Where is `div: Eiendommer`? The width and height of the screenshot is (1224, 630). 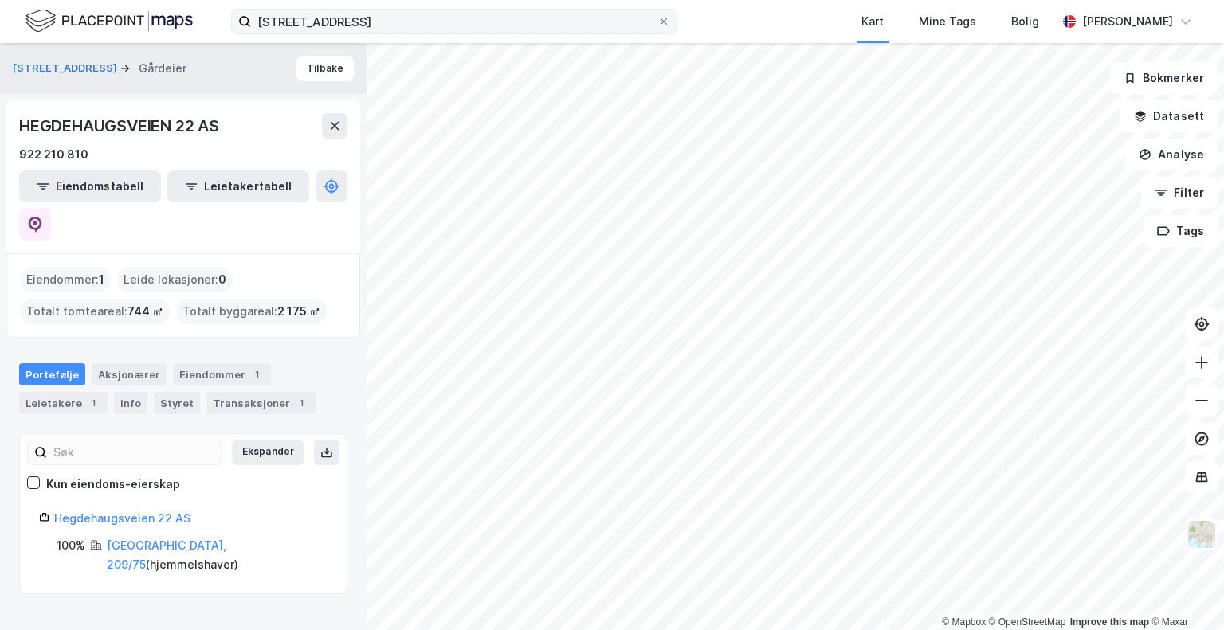 div: Eiendommer is located at coordinates (222, 375).